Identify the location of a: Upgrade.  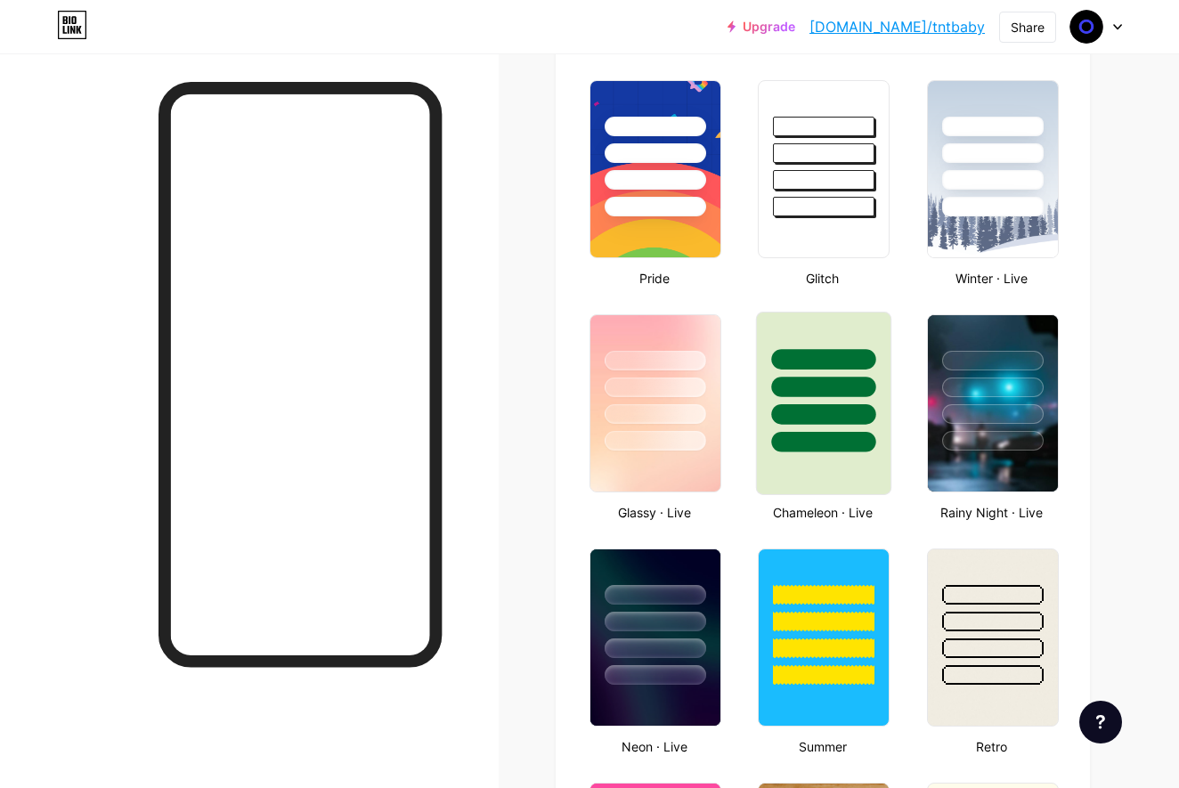
(761, 27).